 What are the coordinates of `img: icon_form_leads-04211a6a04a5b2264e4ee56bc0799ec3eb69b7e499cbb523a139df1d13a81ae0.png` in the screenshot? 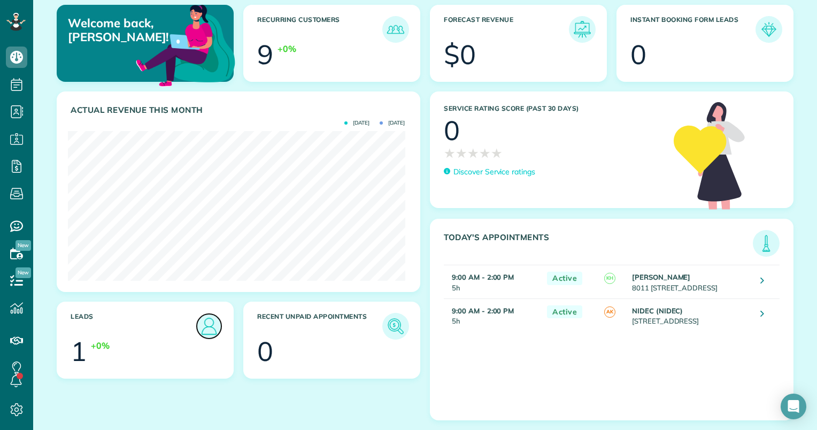 It's located at (769, 29).